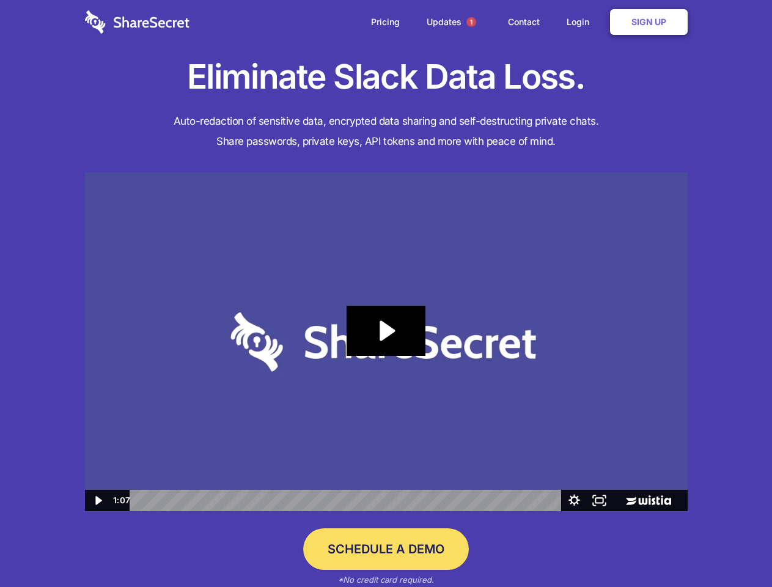 The height and width of the screenshot is (587, 772). I want to click on a: Contact, so click(524, 22).